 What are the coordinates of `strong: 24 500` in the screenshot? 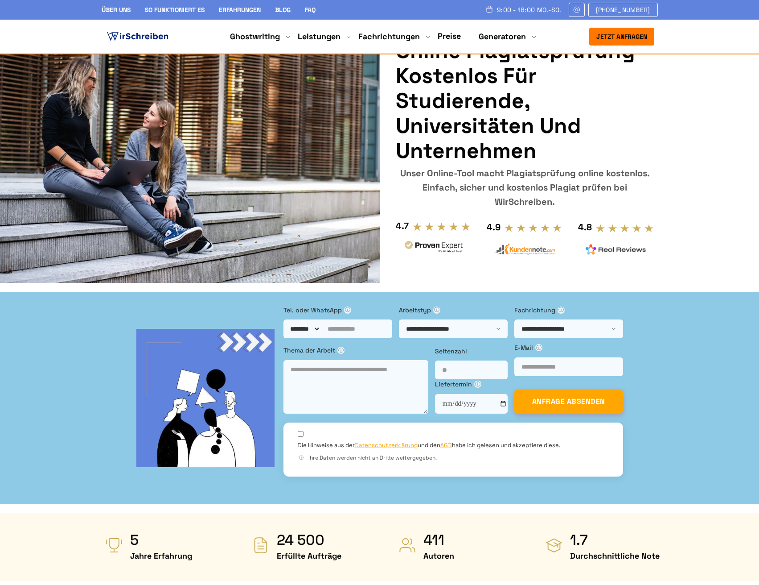 It's located at (309, 540).